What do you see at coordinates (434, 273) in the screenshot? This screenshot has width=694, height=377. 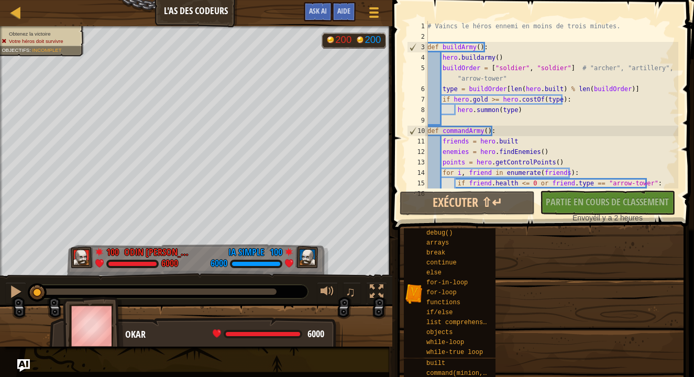 I see `span: else` at bounding box center [434, 273].